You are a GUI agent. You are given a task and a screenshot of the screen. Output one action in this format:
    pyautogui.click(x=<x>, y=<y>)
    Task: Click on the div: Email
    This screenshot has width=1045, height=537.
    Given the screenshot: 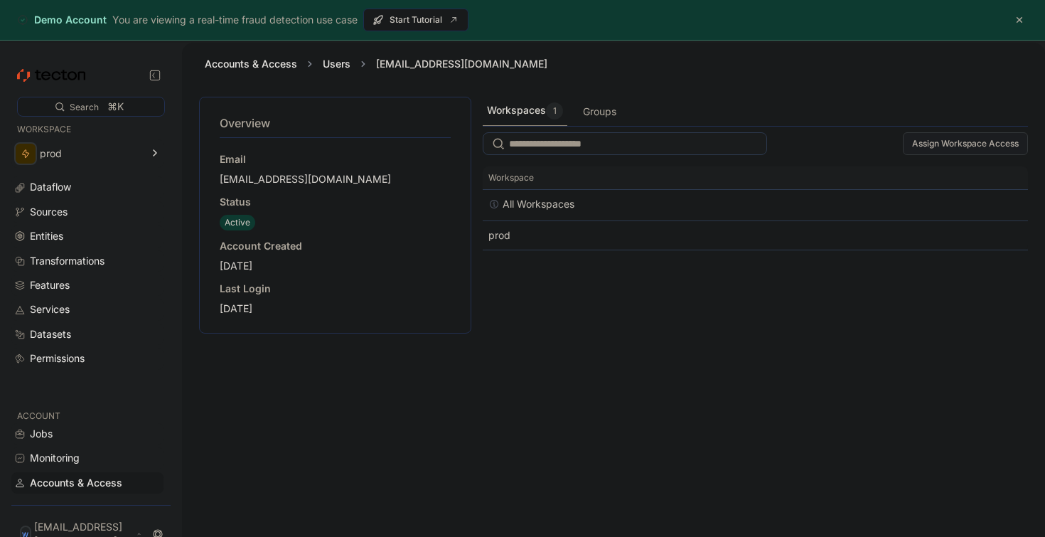 What is the action you would take?
    pyautogui.click(x=335, y=159)
    